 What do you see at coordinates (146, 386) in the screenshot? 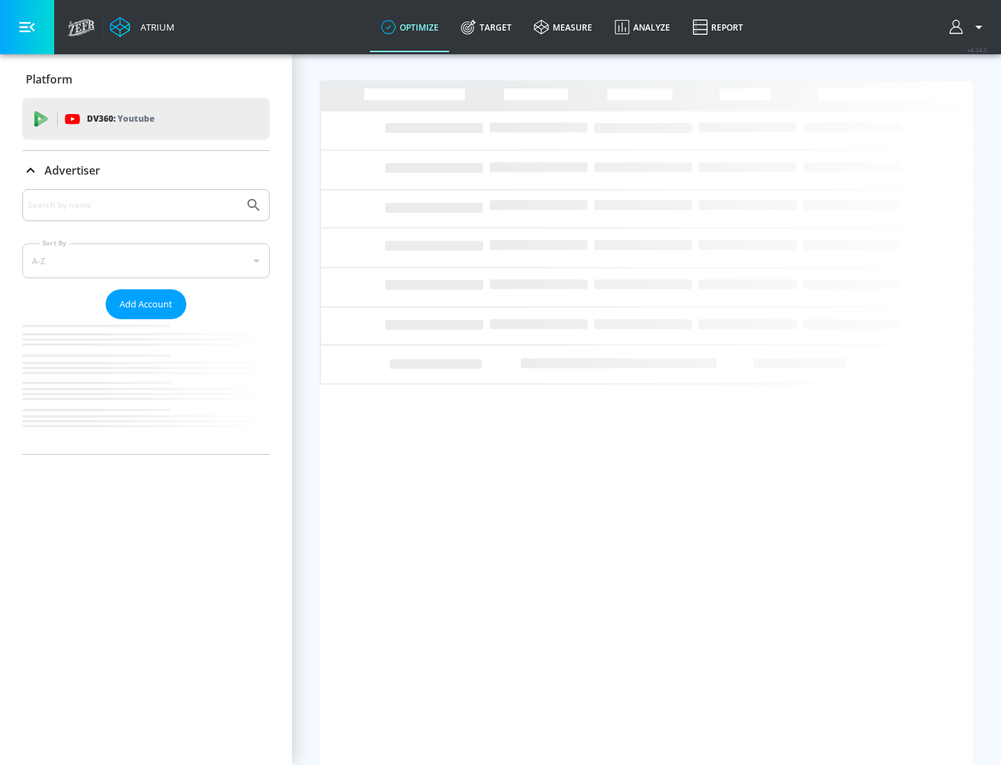
I see `nav: list of Advertiser` at bounding box center [146, 386].